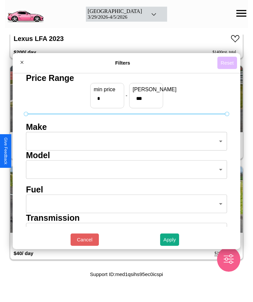 This screenshot has height=302, width=253. Describe the element at coordinates (127, 127) in the screenshot. I see `h4: Make` at that location.